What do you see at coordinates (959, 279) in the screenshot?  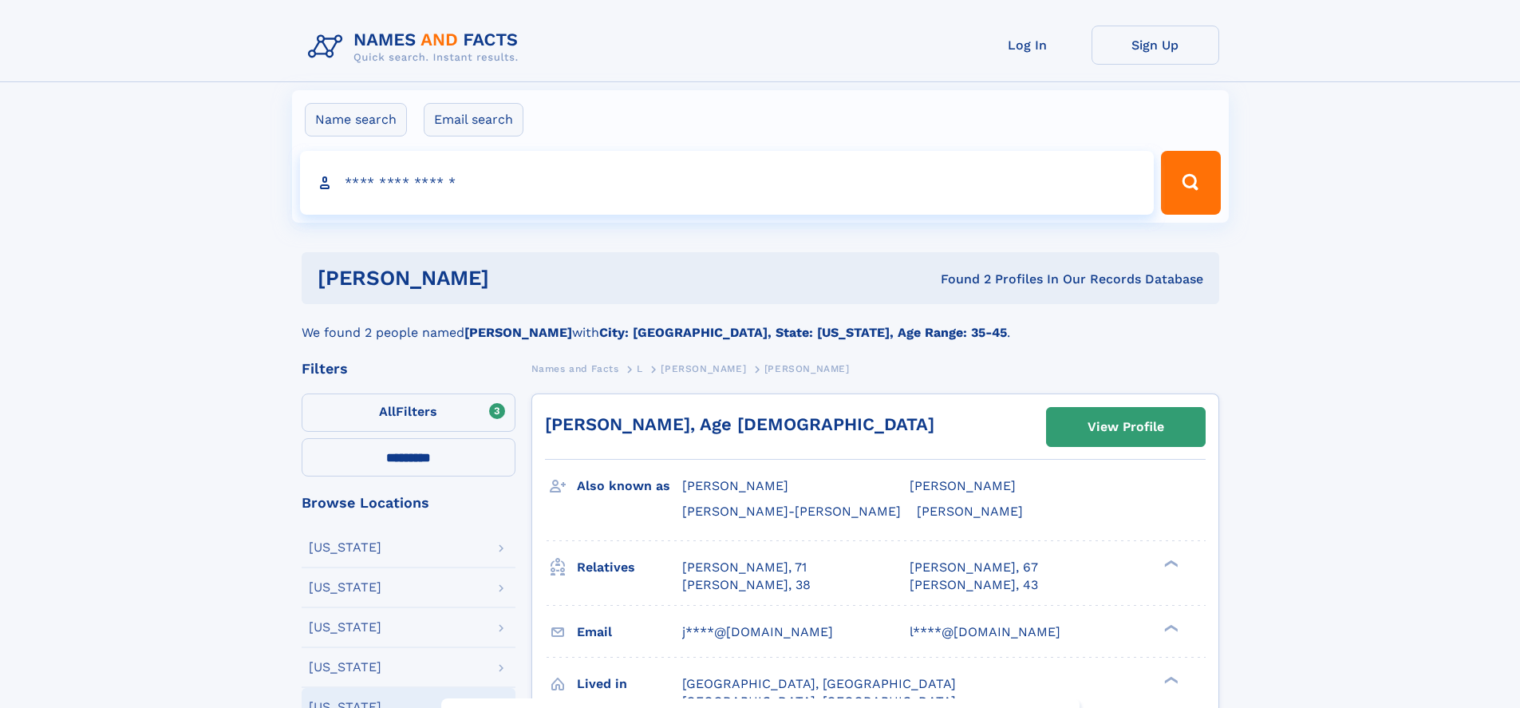 I see `div: Found 2 Profiles In Our Records Database` at bounding box center [959, 279].